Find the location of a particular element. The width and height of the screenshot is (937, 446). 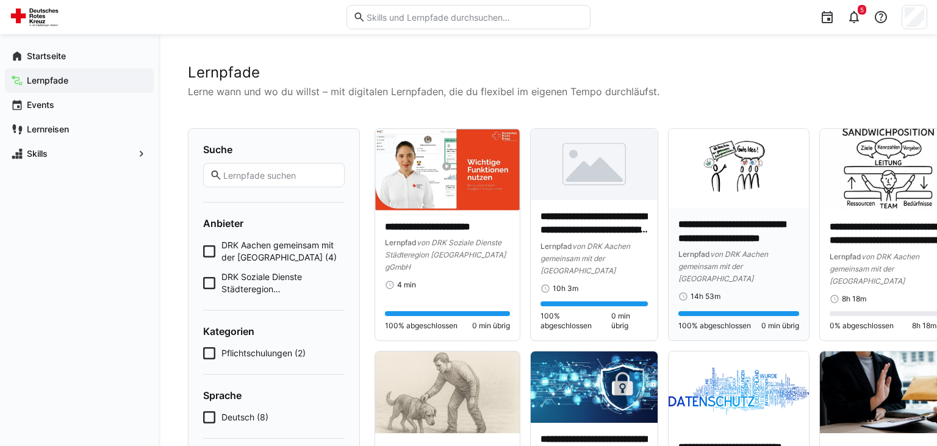

span: 4 min is located at coordinates (406, 285).